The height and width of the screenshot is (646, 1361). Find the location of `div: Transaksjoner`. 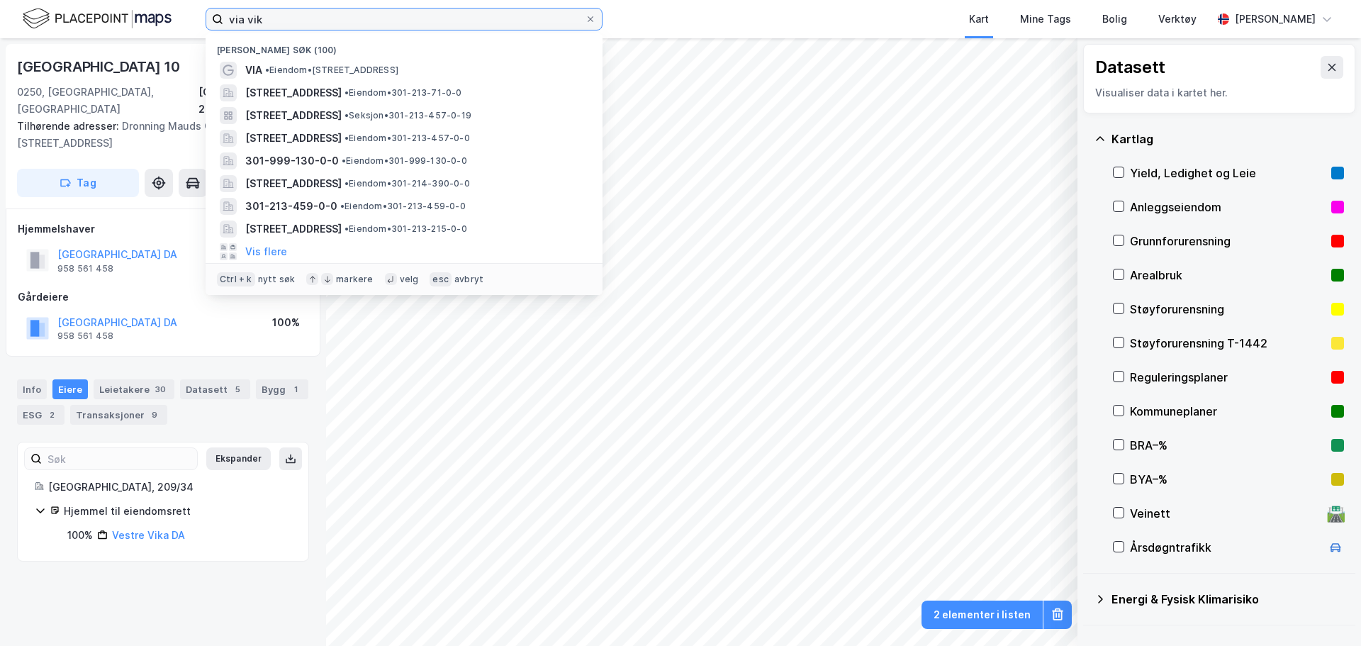

div: Transaksjoner is located at coordinates (118, 415).